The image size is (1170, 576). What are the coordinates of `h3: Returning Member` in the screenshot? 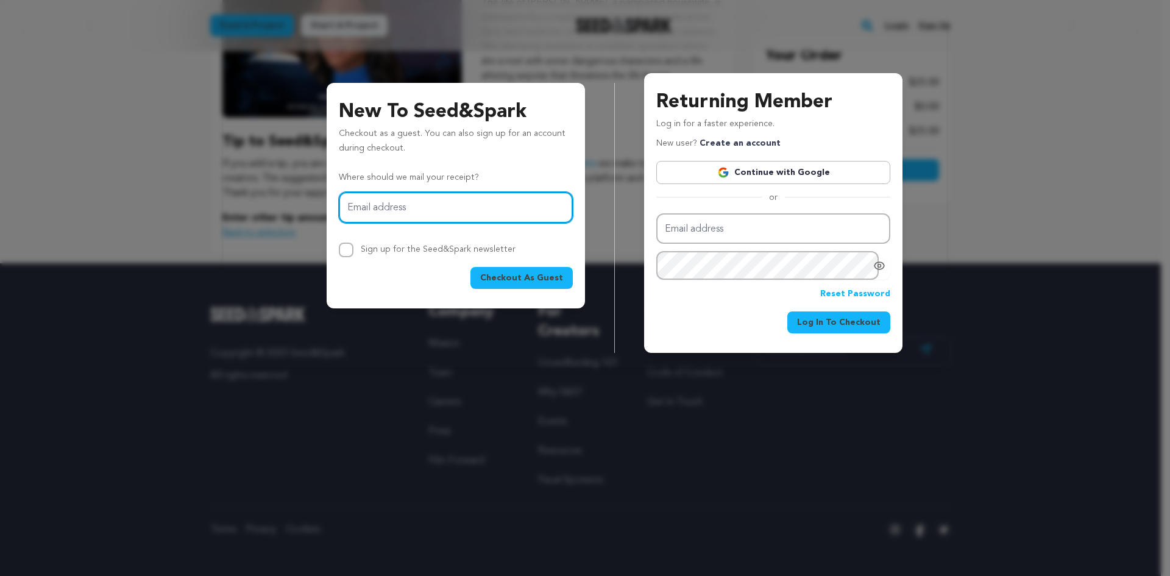 It's located at (773, 102).